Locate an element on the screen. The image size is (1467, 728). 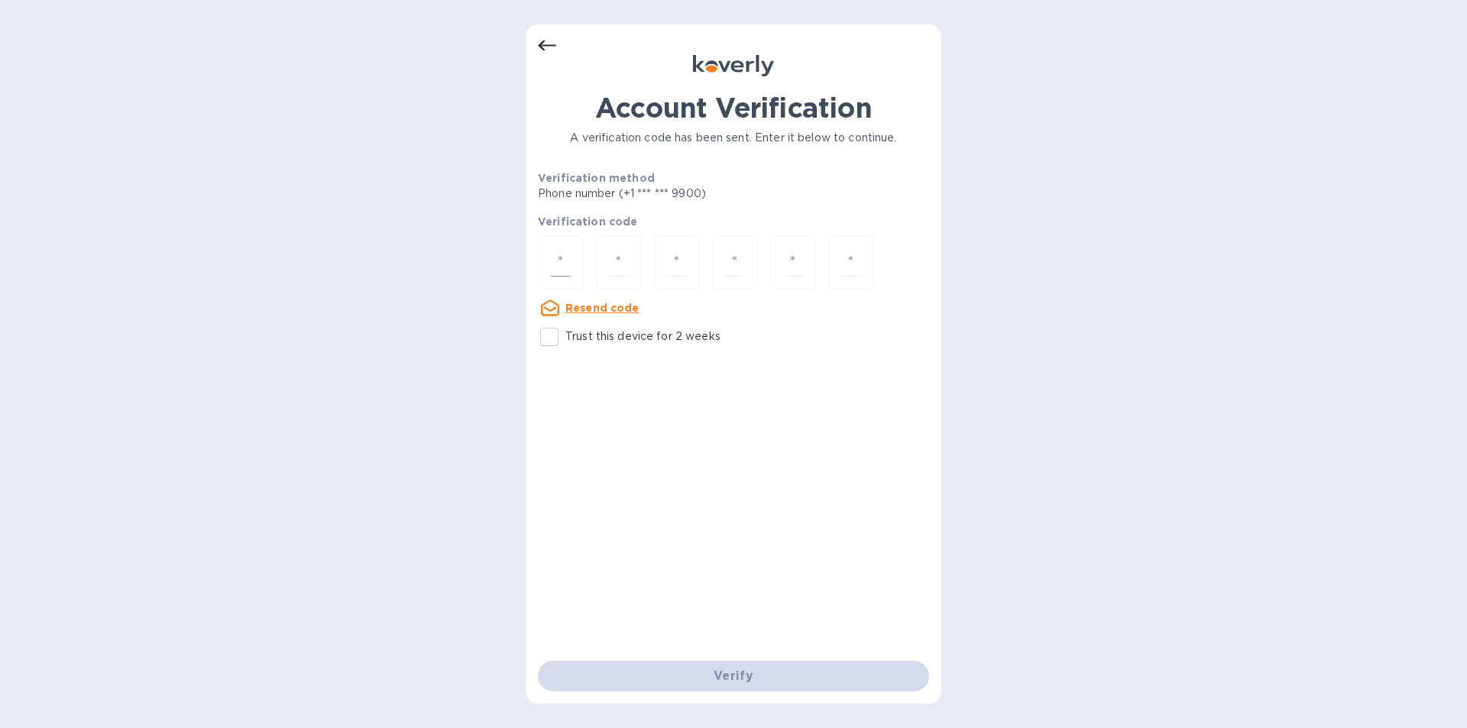
p: Trust this device for 2 weeks is located at coordinates (643, 336).